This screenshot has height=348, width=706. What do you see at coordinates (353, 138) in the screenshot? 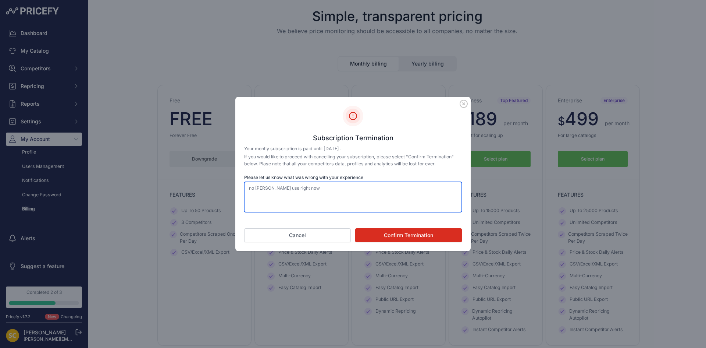
I see `h3: Subscription Termination` at bounding box center [353, 138].